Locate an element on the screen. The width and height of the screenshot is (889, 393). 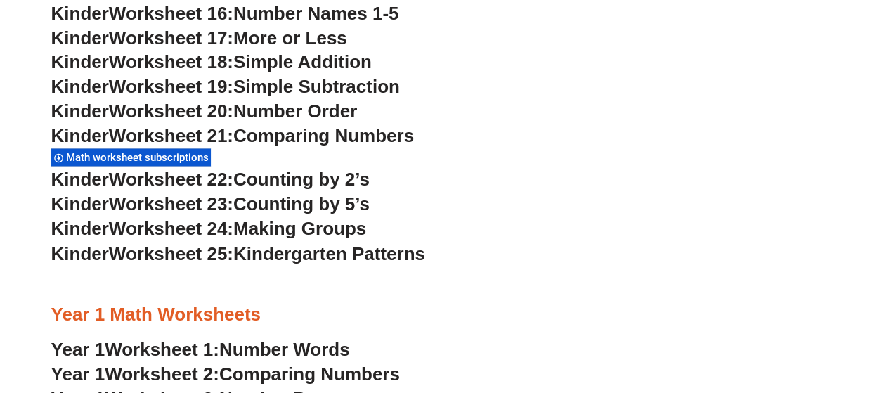
span: Worksheet 19: is located at coordinates (171, 86).